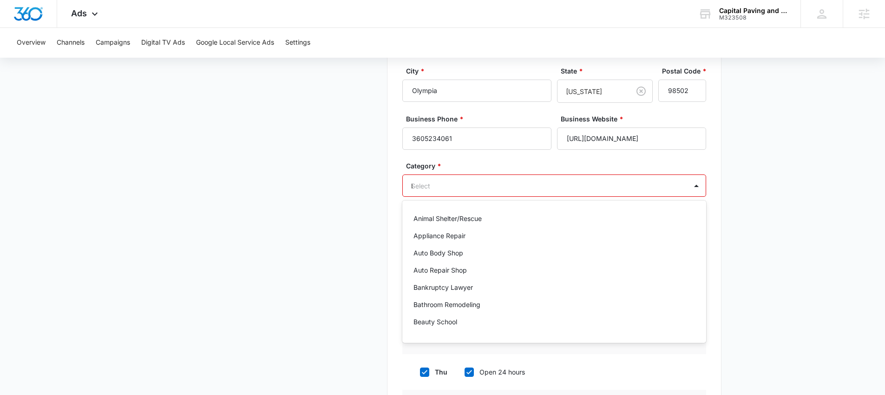  I want to click on img: tab_keywords_by_traffic_grey.svg, so click(96, 58).